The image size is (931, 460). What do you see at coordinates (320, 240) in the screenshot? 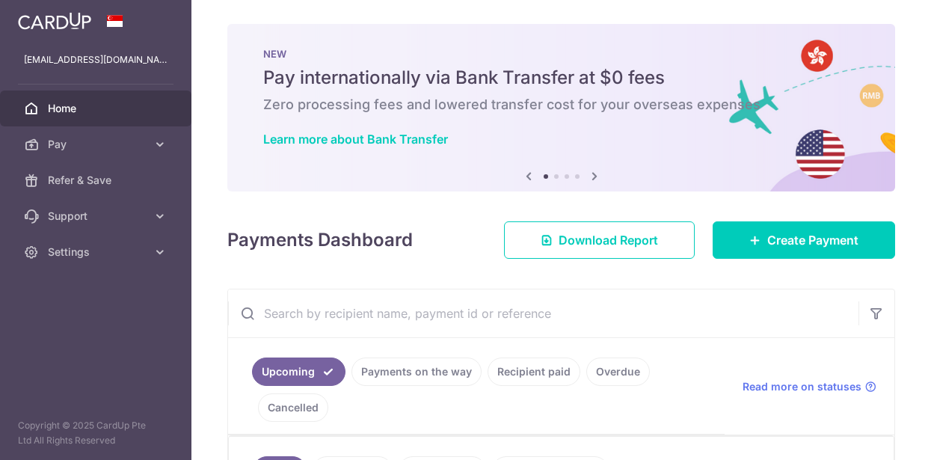
I see `h4: Payments Dashboard` at bounding box center [320, 240].